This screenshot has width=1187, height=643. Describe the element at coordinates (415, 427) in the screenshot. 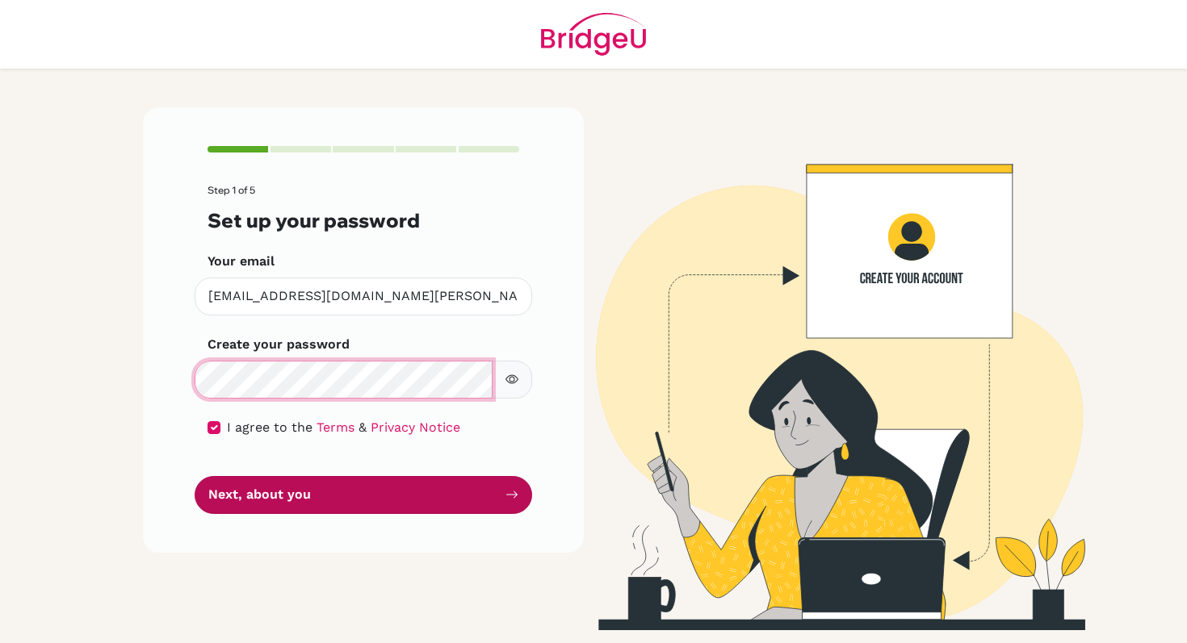

I see `a: Privacy Notice` at that location.